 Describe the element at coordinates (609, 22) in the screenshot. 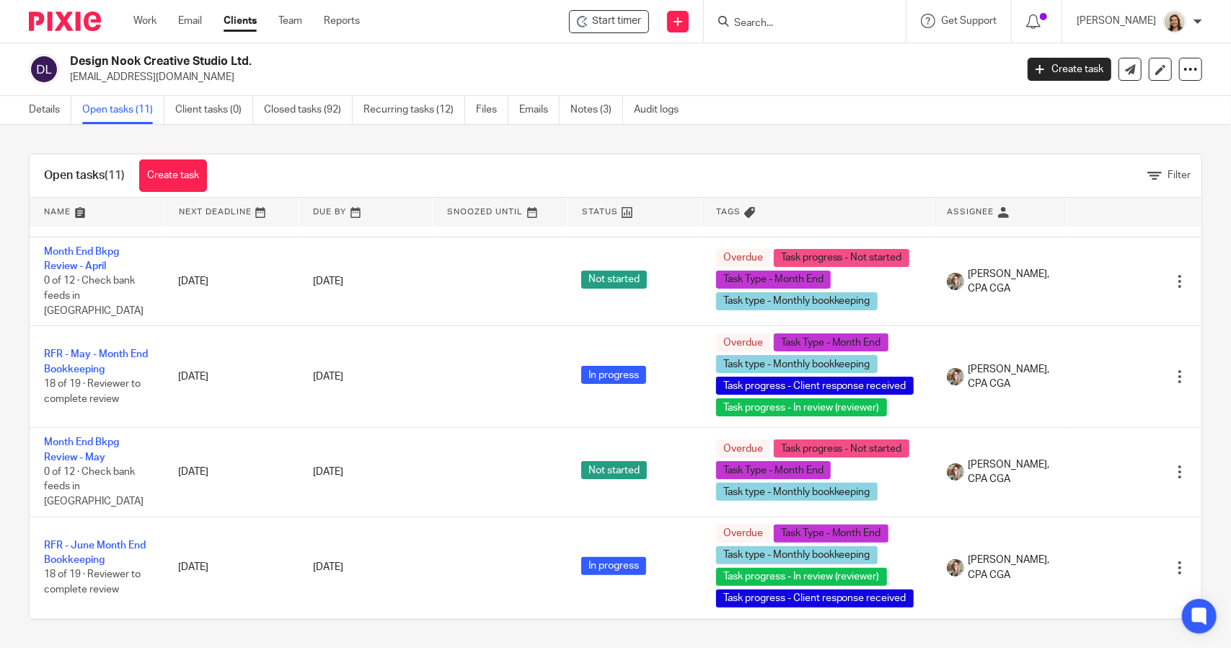

I see `div: Design Nook Creative Studio Ltd.` at that location.